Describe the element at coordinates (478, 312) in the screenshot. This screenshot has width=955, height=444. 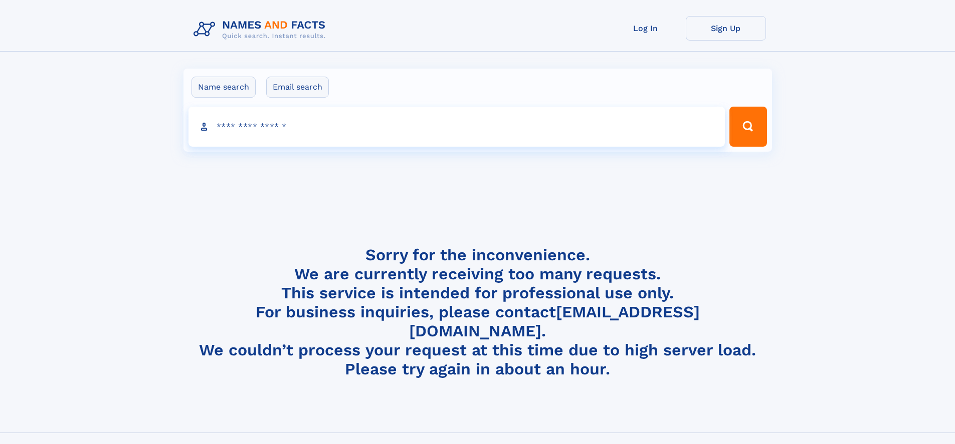
I see `h4: Sorry for the inconvenience. We are currently receiving too many requests. This service is intend...` at that location.